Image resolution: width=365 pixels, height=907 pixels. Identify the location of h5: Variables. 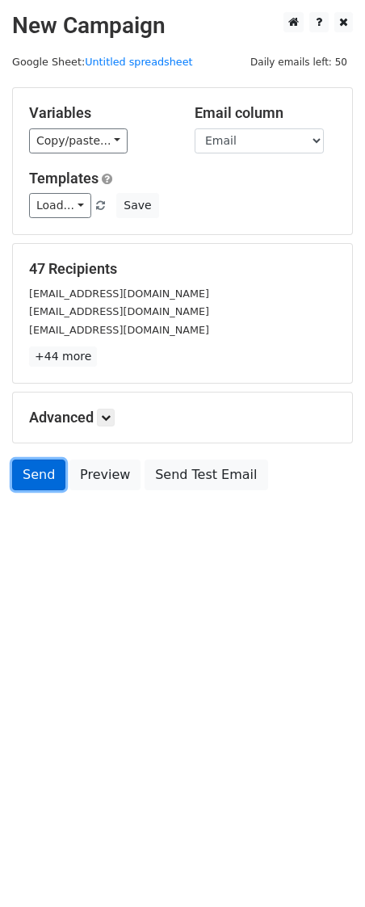
(99, 113).